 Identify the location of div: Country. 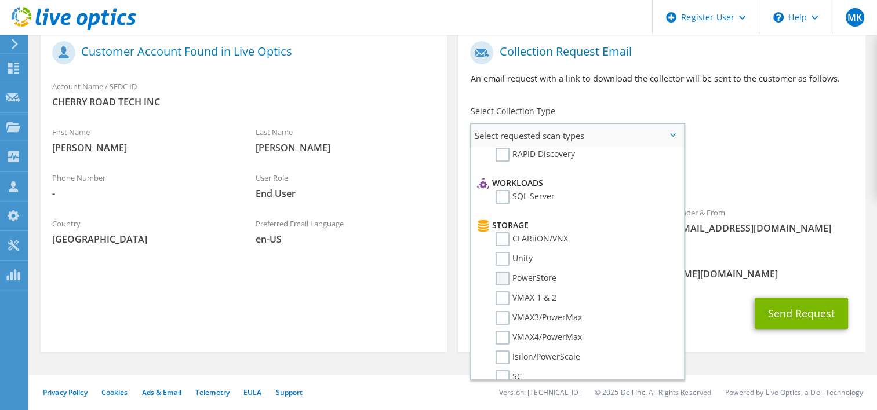
(142, 231).